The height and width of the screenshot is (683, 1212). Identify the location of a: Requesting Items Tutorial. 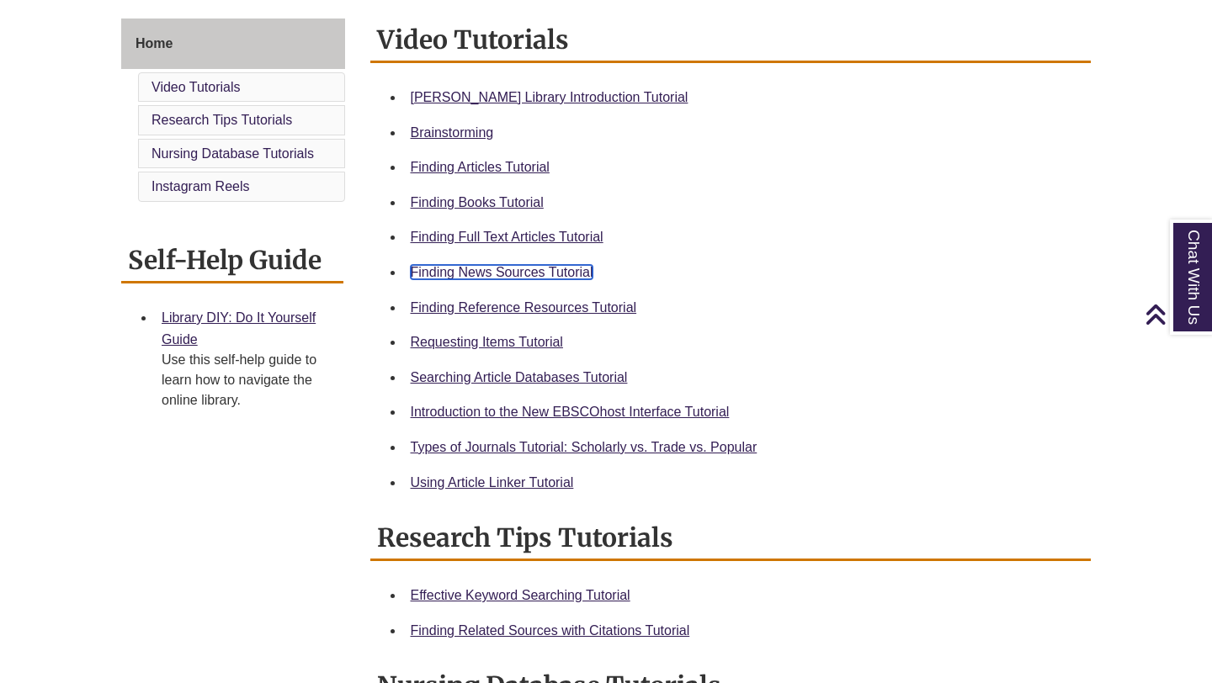
(486, 342).